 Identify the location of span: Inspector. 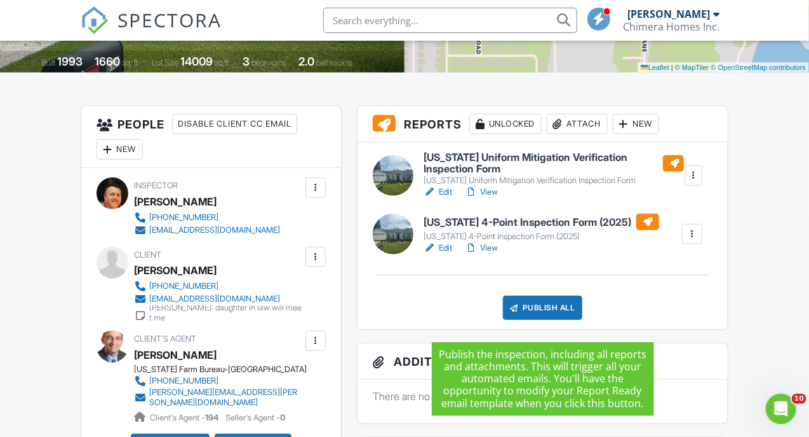
(156, 185).